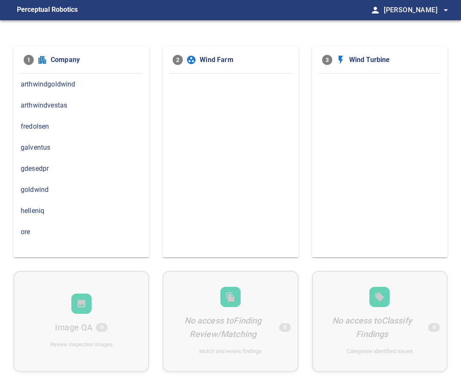 The image size is (461, 391). Describe the element at coordinates (393, 60) in the screenshot. I see `span: Wind Turbine` at that location.